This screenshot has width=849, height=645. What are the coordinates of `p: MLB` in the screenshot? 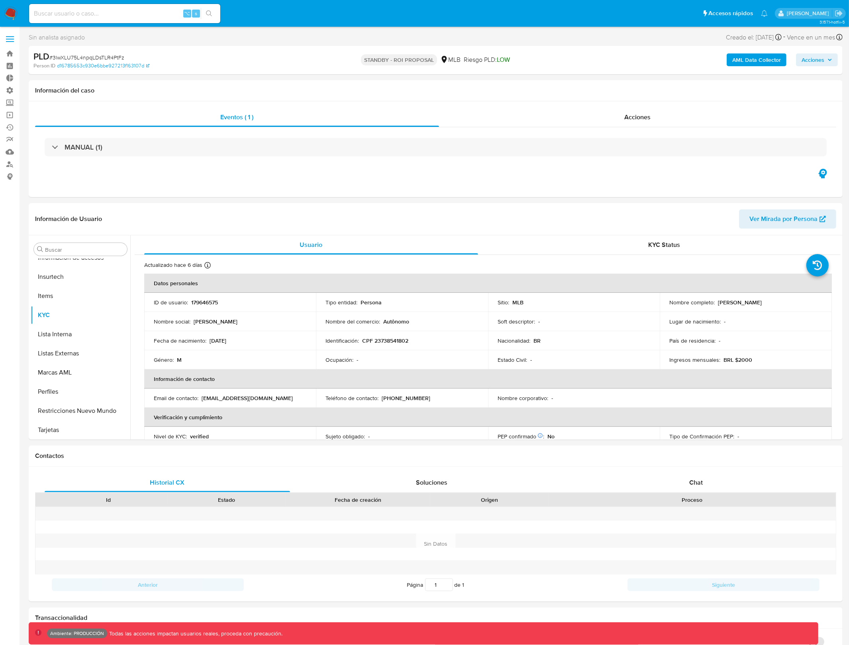 It's located at (518, 302).